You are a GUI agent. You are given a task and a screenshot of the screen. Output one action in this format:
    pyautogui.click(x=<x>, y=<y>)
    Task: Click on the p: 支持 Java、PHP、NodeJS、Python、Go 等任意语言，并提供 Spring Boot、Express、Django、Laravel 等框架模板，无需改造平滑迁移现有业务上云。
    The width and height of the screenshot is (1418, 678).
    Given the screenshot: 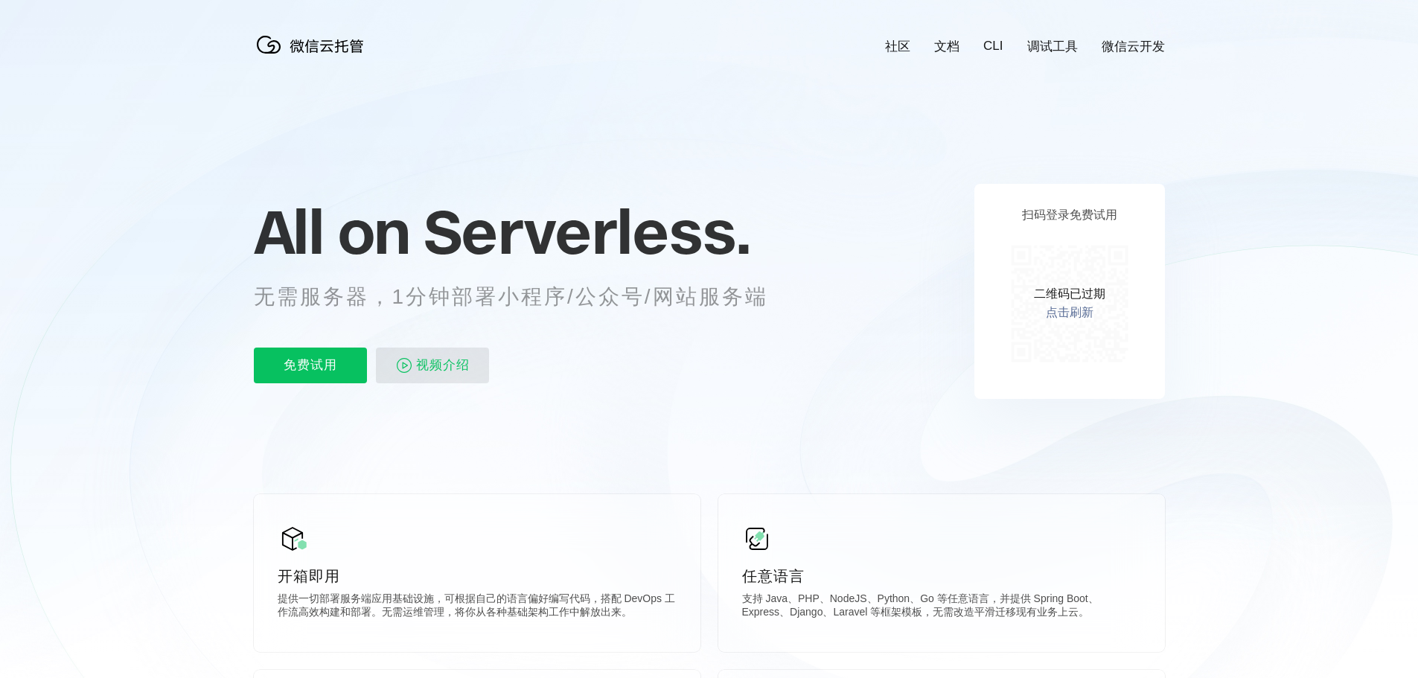 What is the action you would take?
    pyautogui.click(x=942, y=607)
    